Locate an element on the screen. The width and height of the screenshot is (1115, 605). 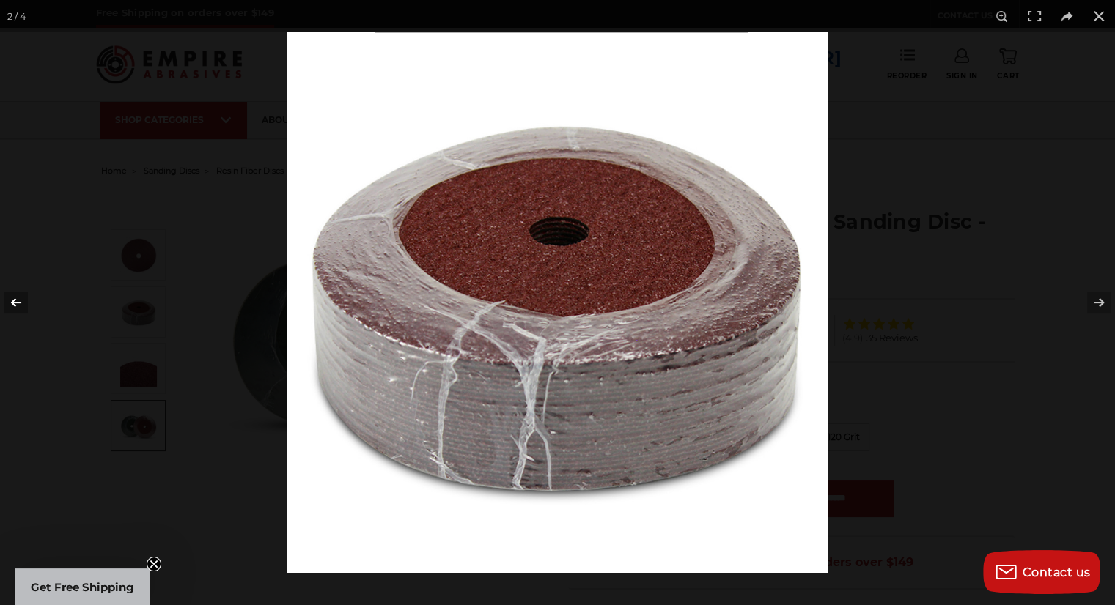
div: Get Free ShippingClose teaser is located at coordinates (82, 587).